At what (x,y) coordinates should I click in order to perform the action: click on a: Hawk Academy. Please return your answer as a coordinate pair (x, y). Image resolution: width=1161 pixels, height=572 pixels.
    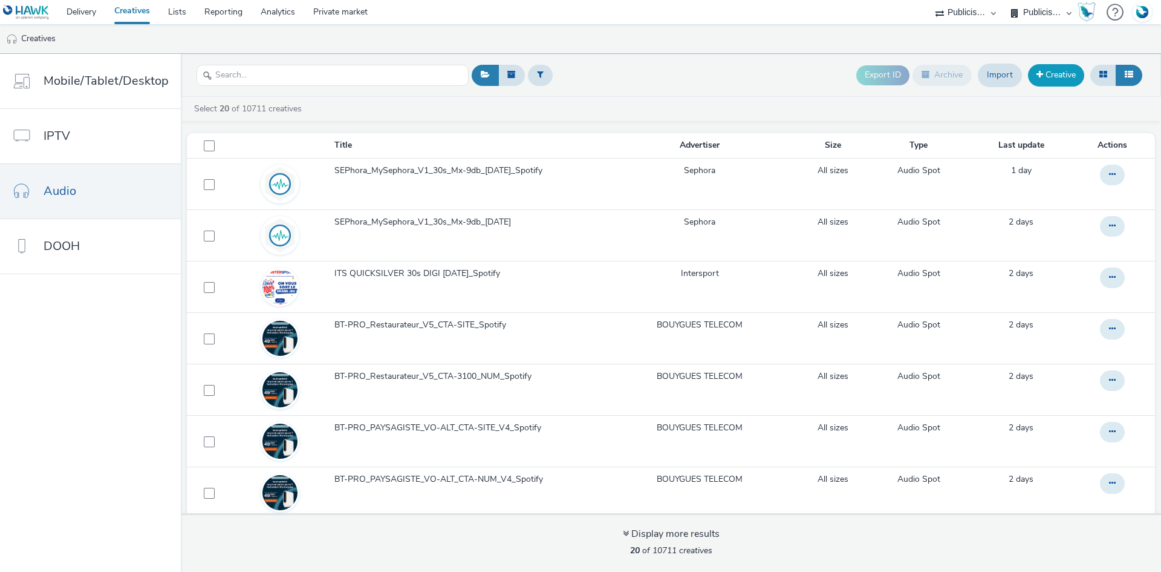
    Looking at the image, I should click on (1089, 12).